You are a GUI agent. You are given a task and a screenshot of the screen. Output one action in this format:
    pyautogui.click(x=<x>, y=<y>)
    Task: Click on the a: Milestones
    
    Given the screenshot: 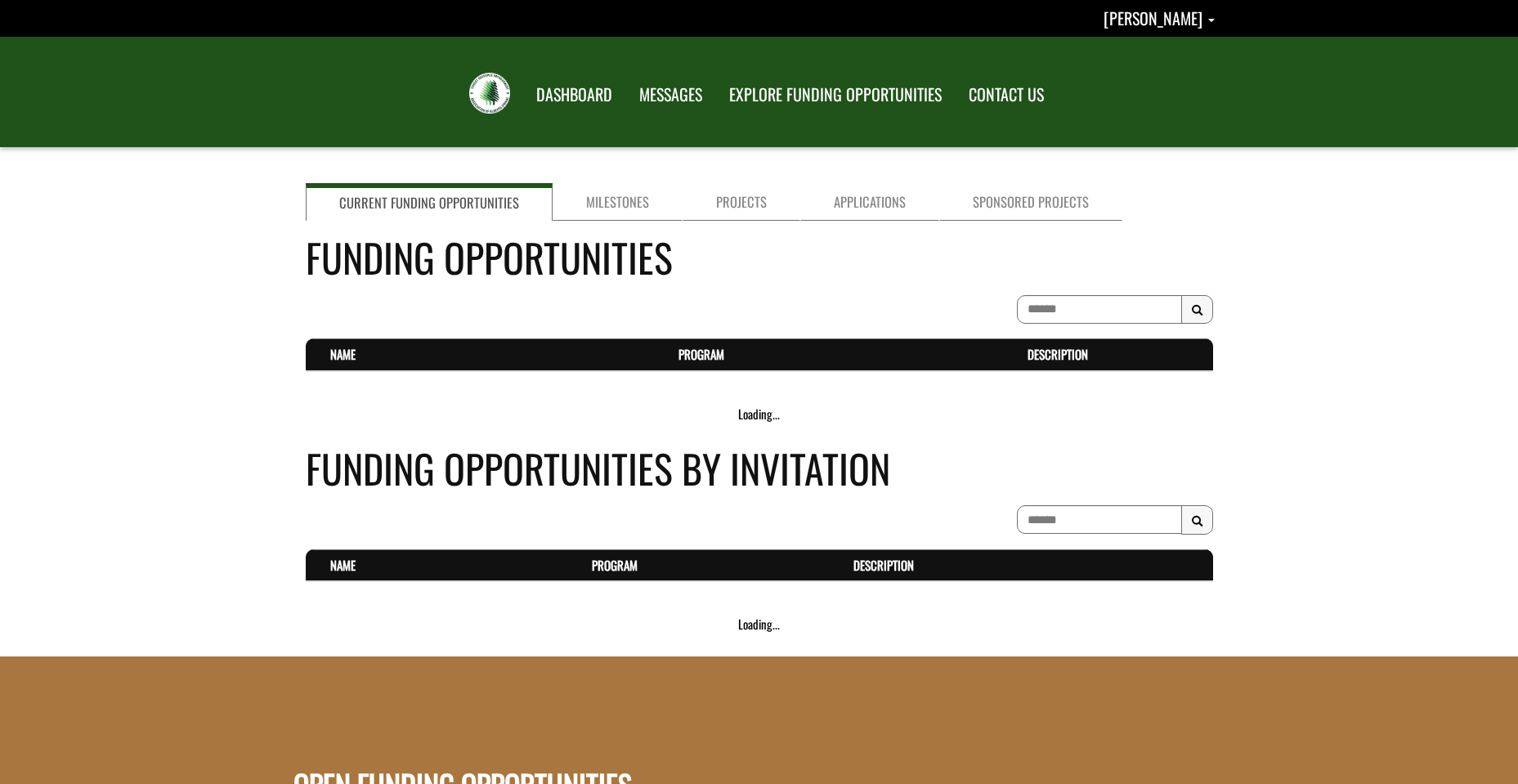 What is the action you would take?
    pyautogui.click(x=617, y=202)
    